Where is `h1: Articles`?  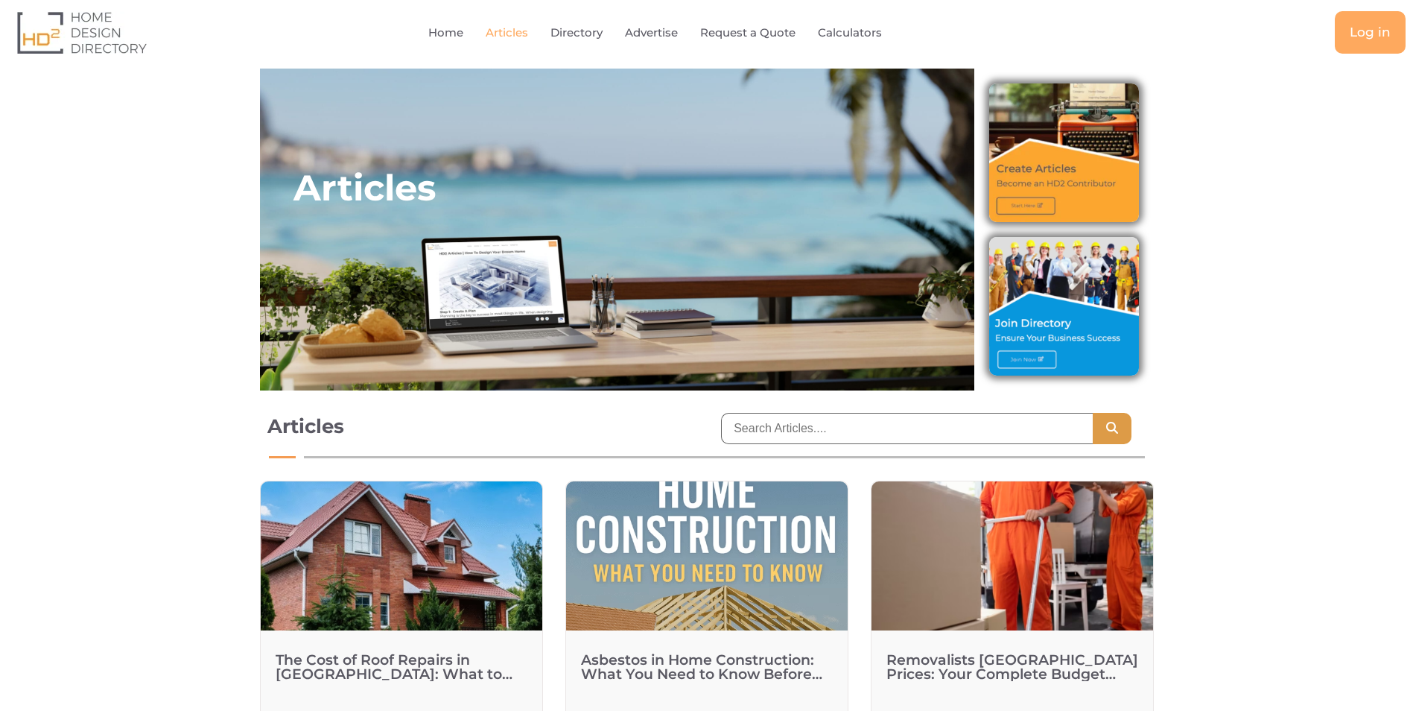 h1: Articles is located at coordinates (480, 426).